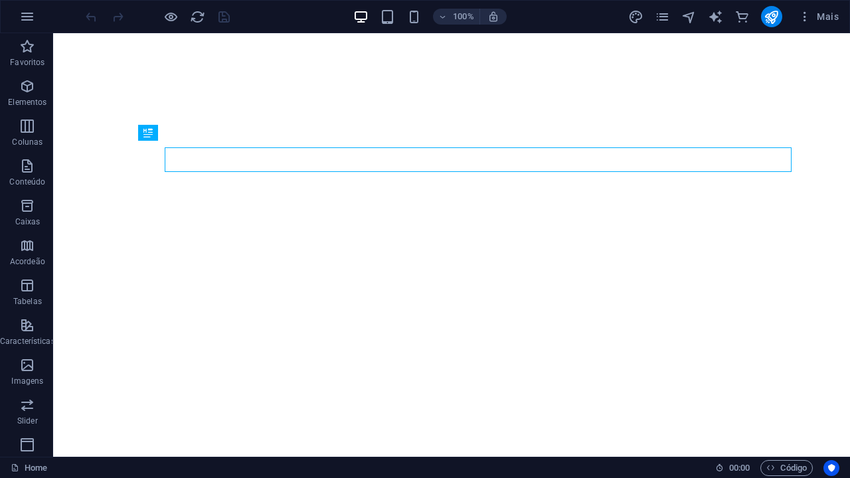 This screenshot has height=478, width=850. I want to click on i: Ao redimensionar, ajusta automaticamente o nível de zoom para caber no dispositivo escolhido., so click(493, 17).